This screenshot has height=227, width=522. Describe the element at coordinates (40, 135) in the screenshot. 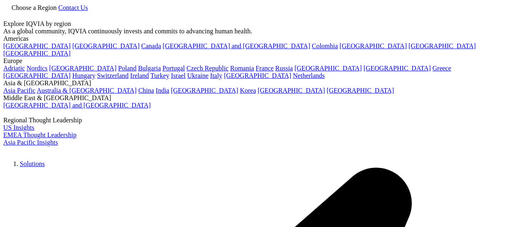

I see `span: EMEA Thought Leadership` at that location.